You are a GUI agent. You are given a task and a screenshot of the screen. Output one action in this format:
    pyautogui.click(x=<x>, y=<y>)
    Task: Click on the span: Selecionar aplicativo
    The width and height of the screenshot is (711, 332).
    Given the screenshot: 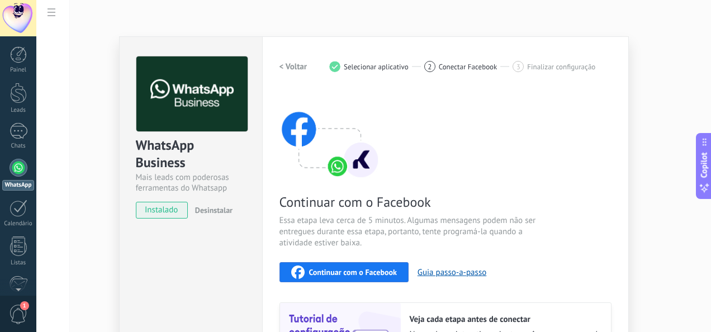 What is the action you would take?
    pyautogui.click(x=376, y=67)
    